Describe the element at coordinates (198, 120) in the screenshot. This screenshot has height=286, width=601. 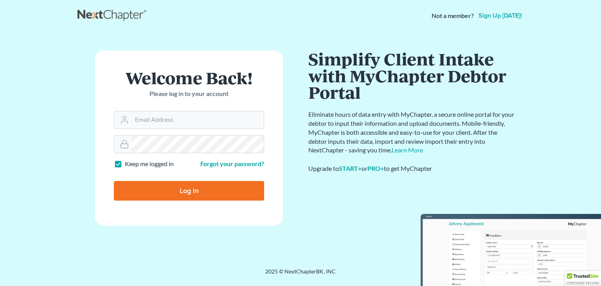
I see `input: Email Address` at that location.